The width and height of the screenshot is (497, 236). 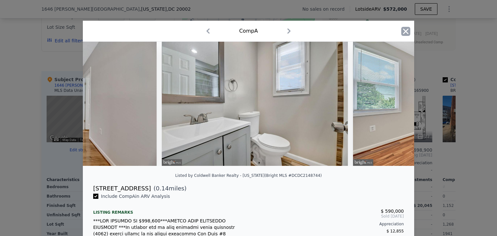 I want to click on div: Comp A, so click(x=248, y=31).